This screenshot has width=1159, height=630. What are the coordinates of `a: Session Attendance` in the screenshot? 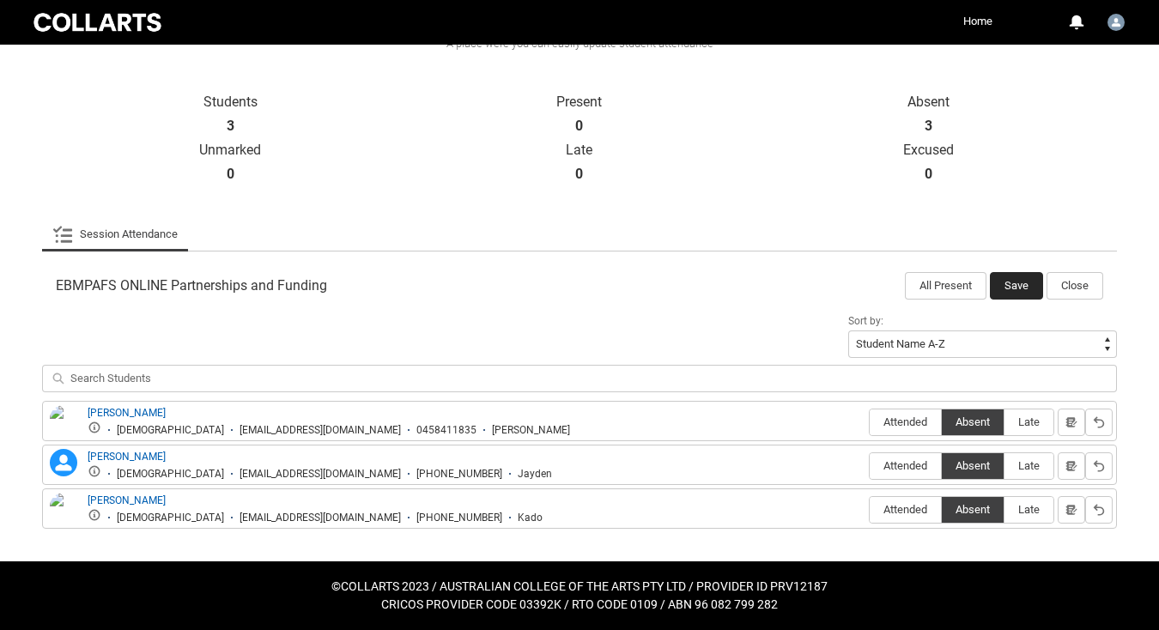 It's located at (115, 234).